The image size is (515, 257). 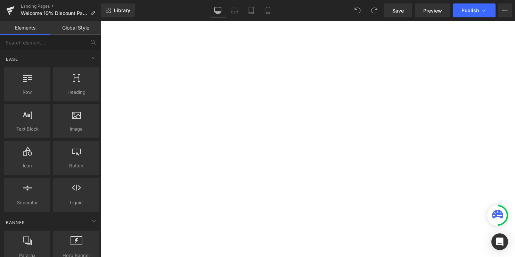 What do you see at coordinates (76, 129) in the screenshot?
I see `span: Image` at bounding box center [76, 129].